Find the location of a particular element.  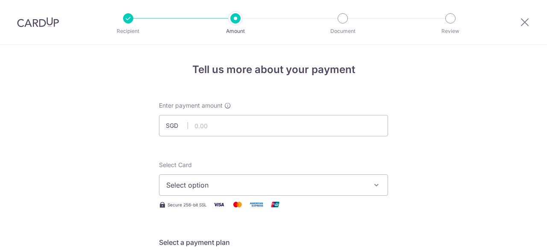

p: Document is located at coordinates (343, 31).